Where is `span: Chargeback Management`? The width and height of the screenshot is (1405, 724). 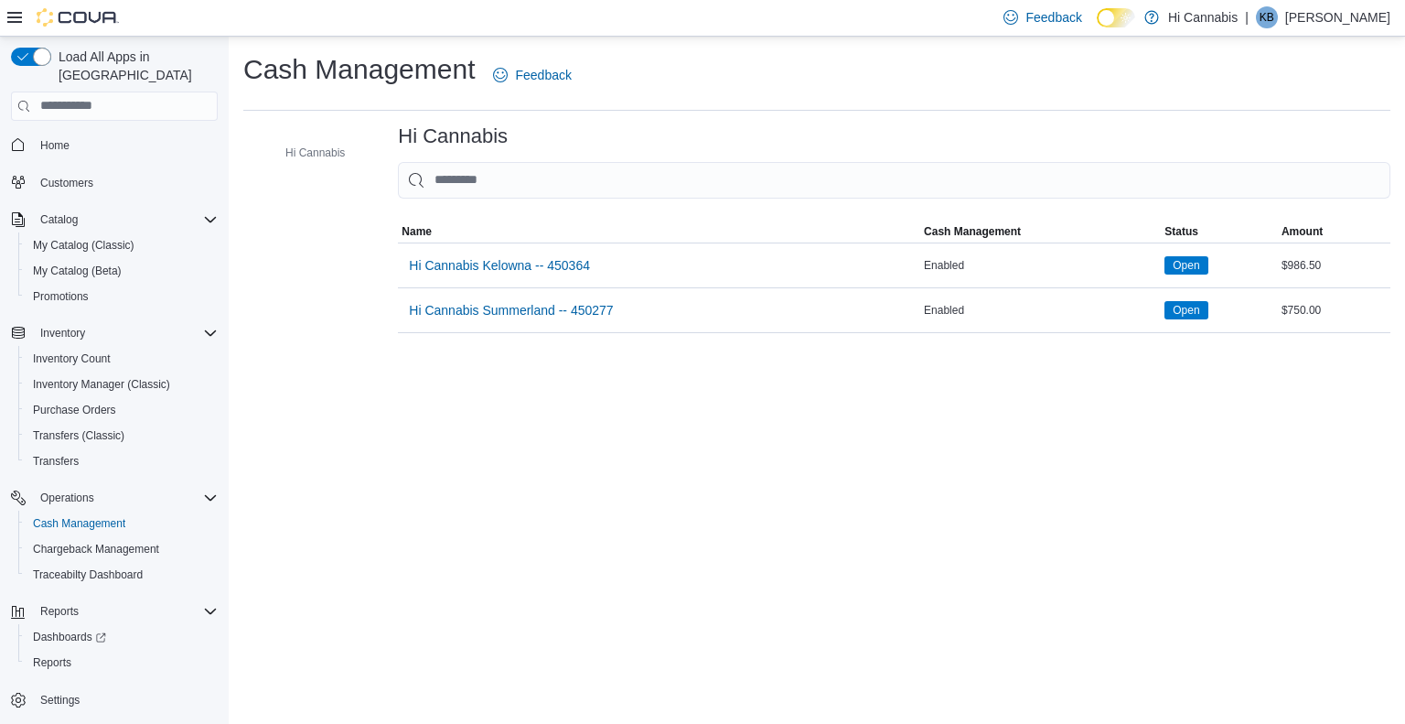
span: Chargeback Management is located at coordinates (122, 549).